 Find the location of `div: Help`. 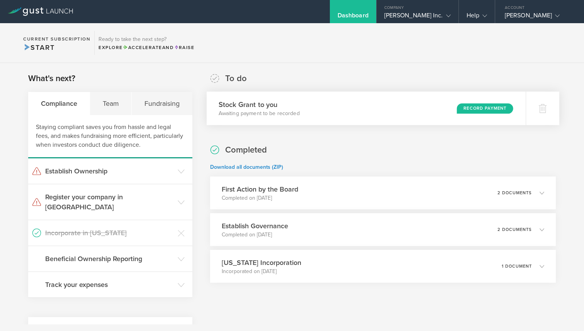

div: Help is located at coordinates (476, 17).